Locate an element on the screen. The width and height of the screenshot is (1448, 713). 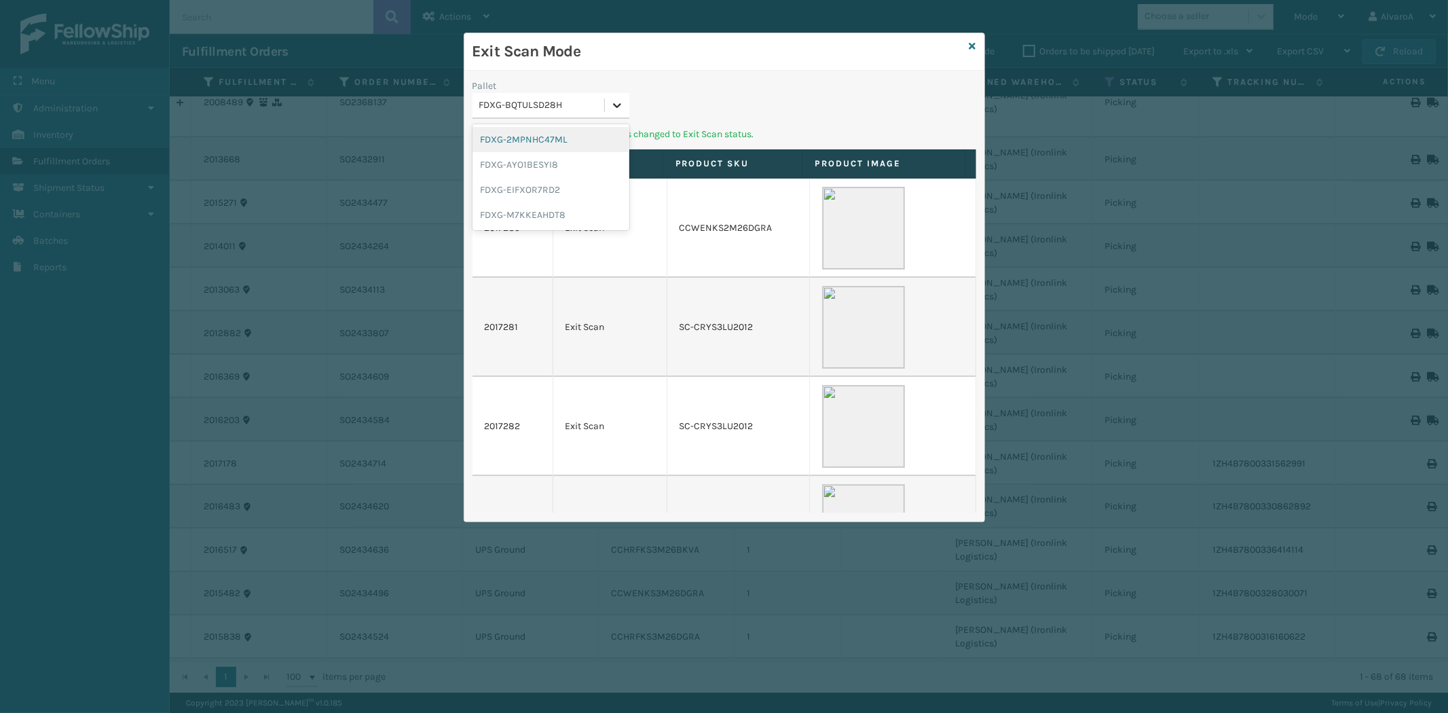
div: FDXG-2MPNHC47ML is located at coordinates (550, 139).